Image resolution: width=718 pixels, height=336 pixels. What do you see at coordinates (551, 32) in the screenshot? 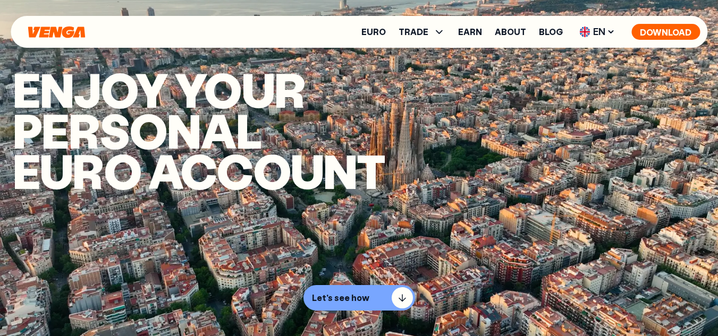
I see `a: Blog` at bounding box center [551, 32].